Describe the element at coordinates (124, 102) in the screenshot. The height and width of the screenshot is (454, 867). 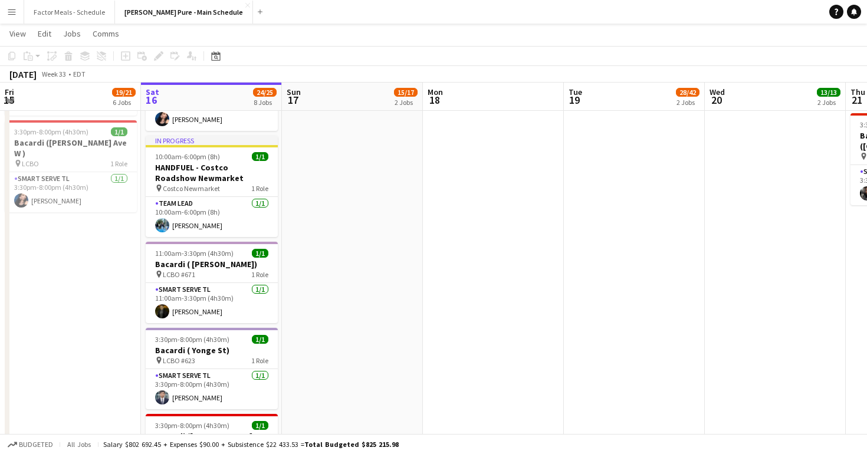
I see `div: 6 Jobs` at that location.